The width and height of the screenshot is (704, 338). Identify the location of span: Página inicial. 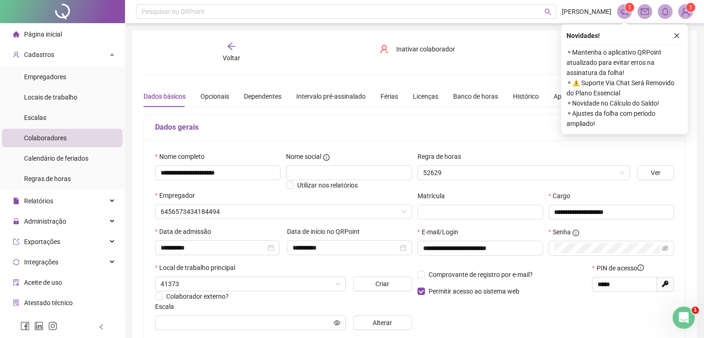
(43, 34).